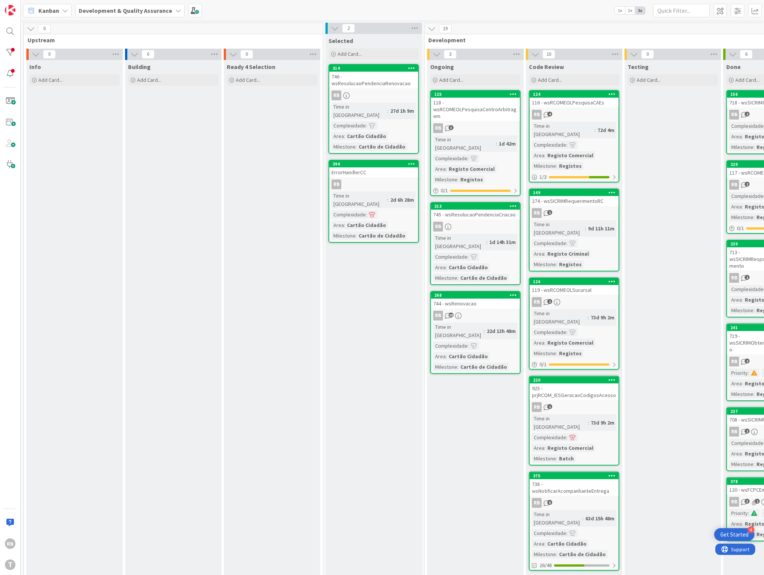 This screenshot has width=764, height=575. I want to click on div: 1/3, so click(574, 177).